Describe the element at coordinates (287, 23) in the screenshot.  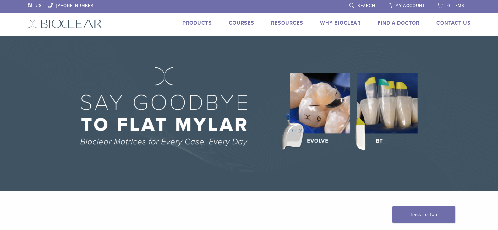
I see `a: Resources` at that location.